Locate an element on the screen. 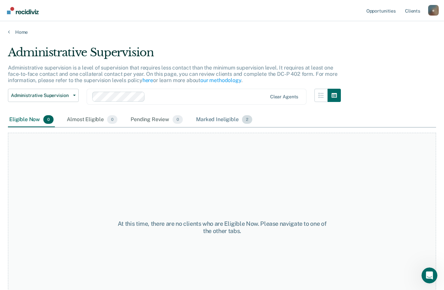 Image resolution: width=444 pixels, height=290 pixels. img: Recidiviz is located at coordinates (23, 11).